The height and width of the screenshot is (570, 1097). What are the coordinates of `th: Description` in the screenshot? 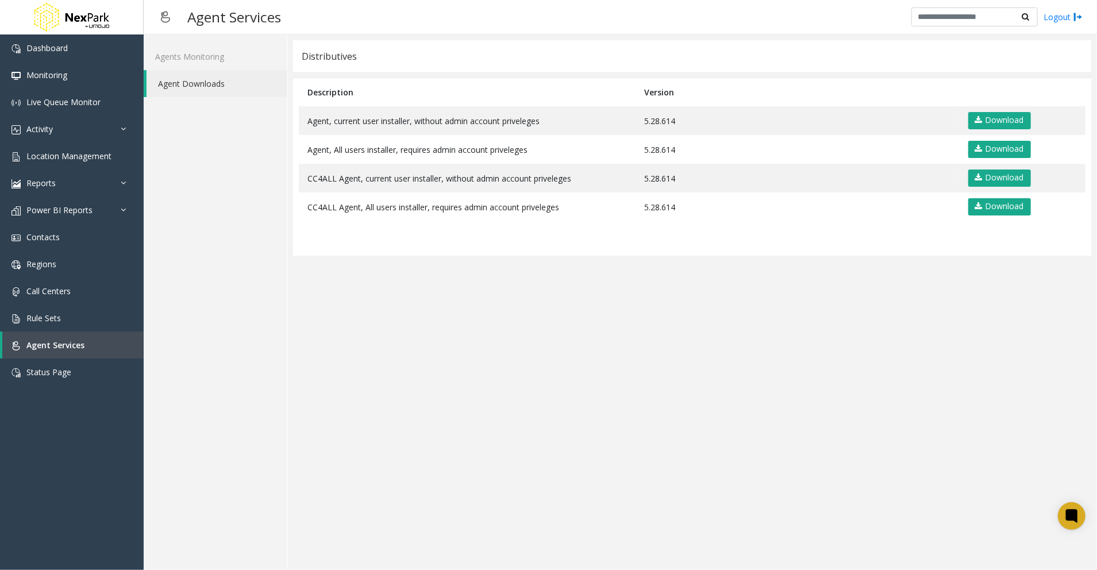 It's located at (467, 92).